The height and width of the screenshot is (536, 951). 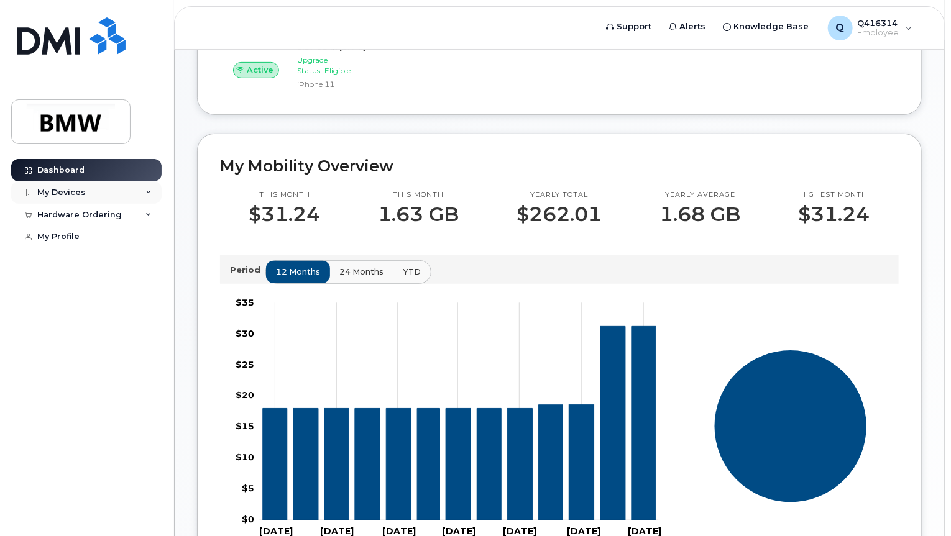 I want to click on span: Q, so click(x=840, y=28).